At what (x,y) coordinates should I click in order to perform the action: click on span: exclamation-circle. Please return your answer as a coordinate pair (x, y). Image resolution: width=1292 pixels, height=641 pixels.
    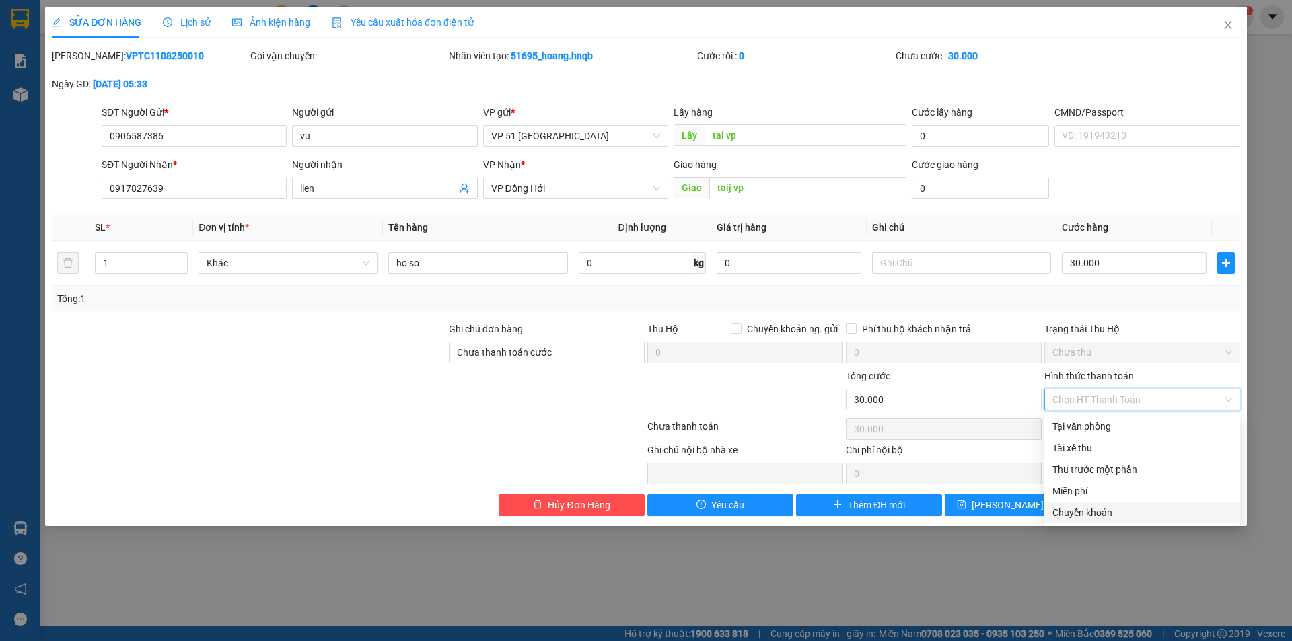
    Looking at the image, I should click on (701, 505).